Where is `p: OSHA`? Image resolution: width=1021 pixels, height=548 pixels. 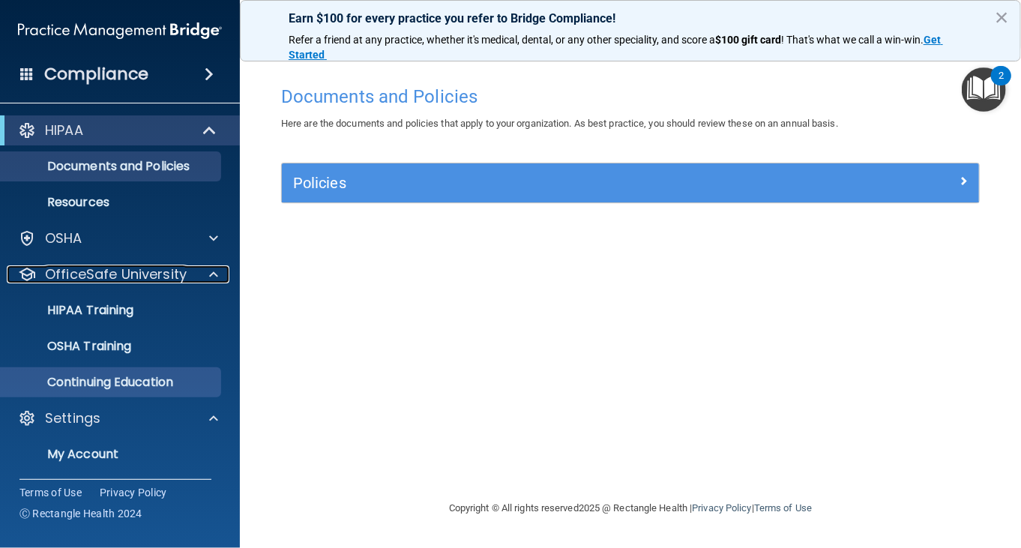
p: OSHA is located at coordinates (64, 238).